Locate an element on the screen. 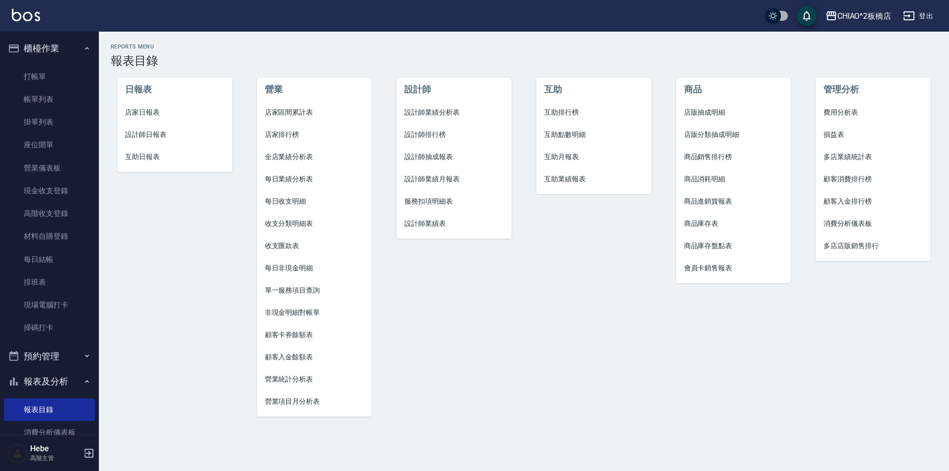 This screenshot has height=471, width=949. span: 營業項目月分析表 is located at coordinates (314, 401).